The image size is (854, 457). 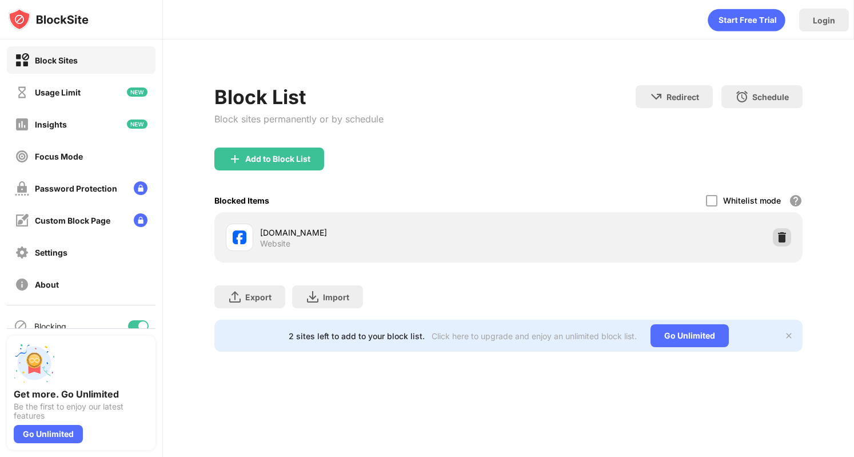 What do you see at coordinates (58, 92) in the screenshot?
I see `div: Usage Limit` at bounding box center [58, 92].